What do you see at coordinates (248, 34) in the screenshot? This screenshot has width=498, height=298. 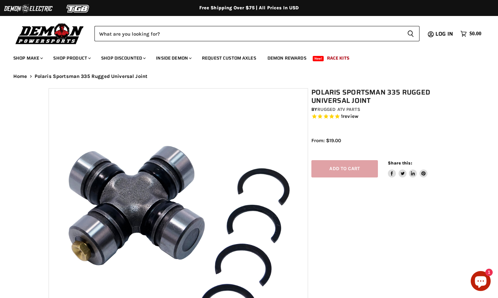 I see `input: Search` at bounding box center [248, 34].